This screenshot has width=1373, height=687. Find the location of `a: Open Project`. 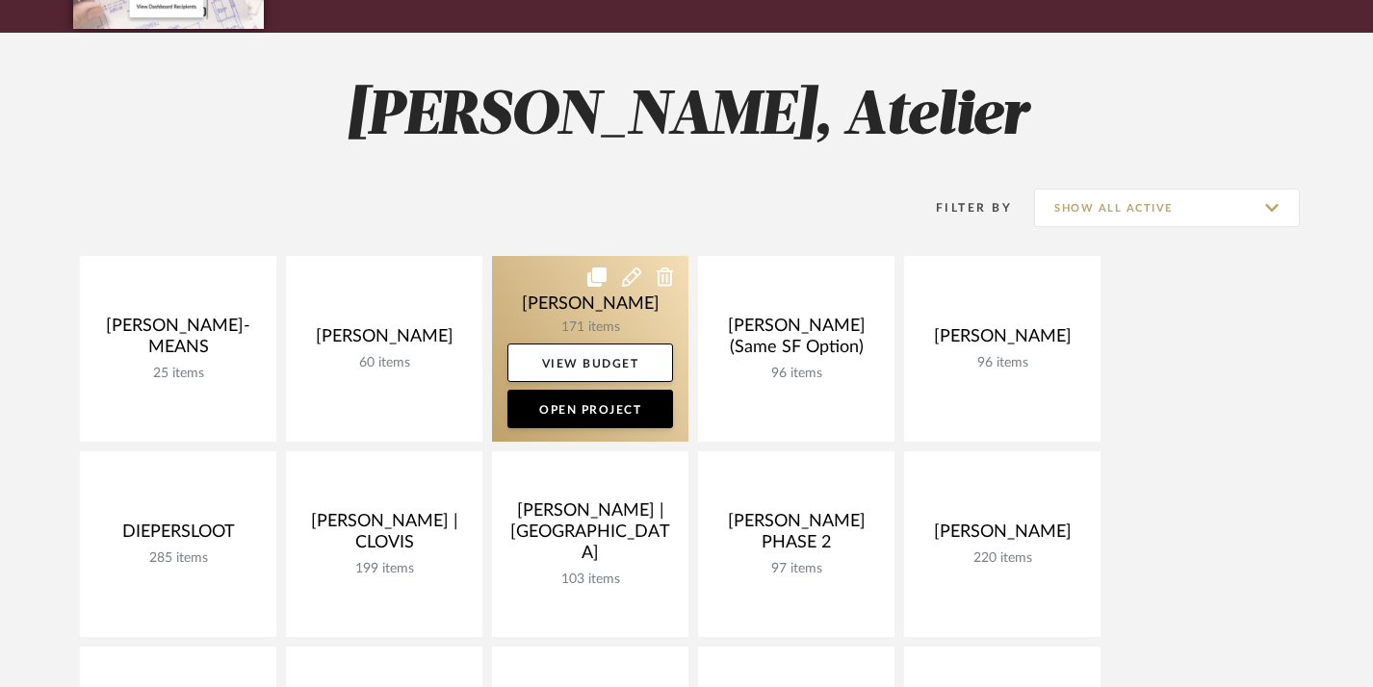

a: Open Project is located at coordinates (590, 409).